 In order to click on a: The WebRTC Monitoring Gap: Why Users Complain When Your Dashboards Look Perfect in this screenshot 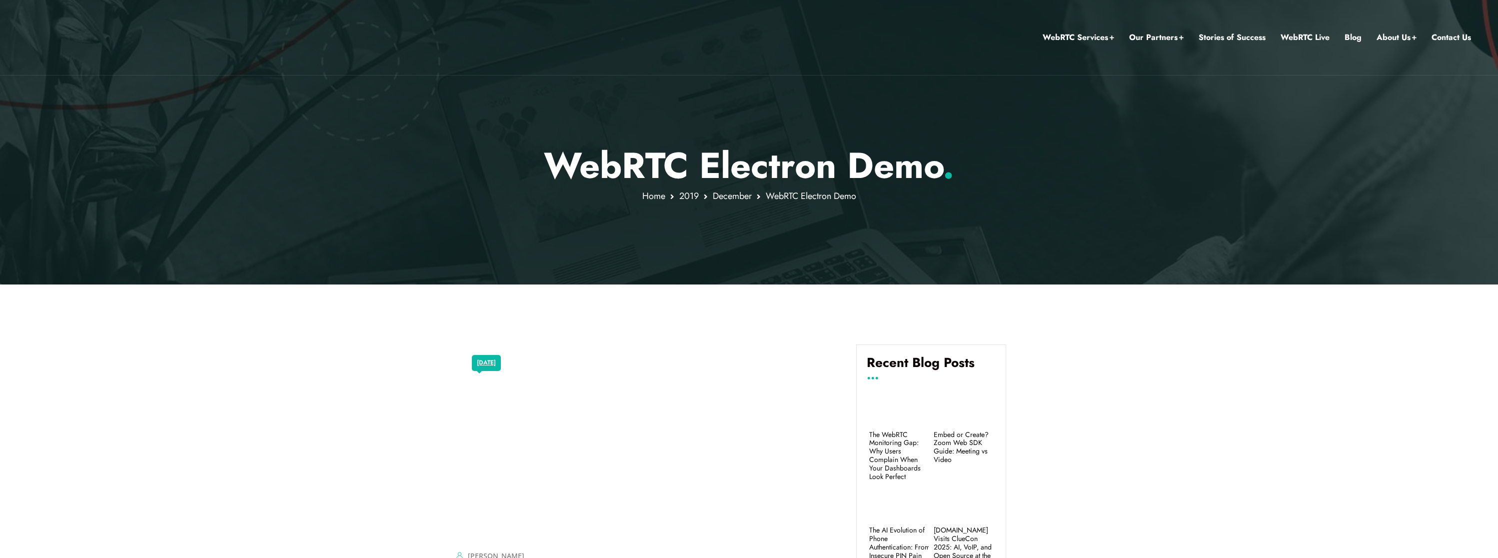, I will do `click(899, 455)`.